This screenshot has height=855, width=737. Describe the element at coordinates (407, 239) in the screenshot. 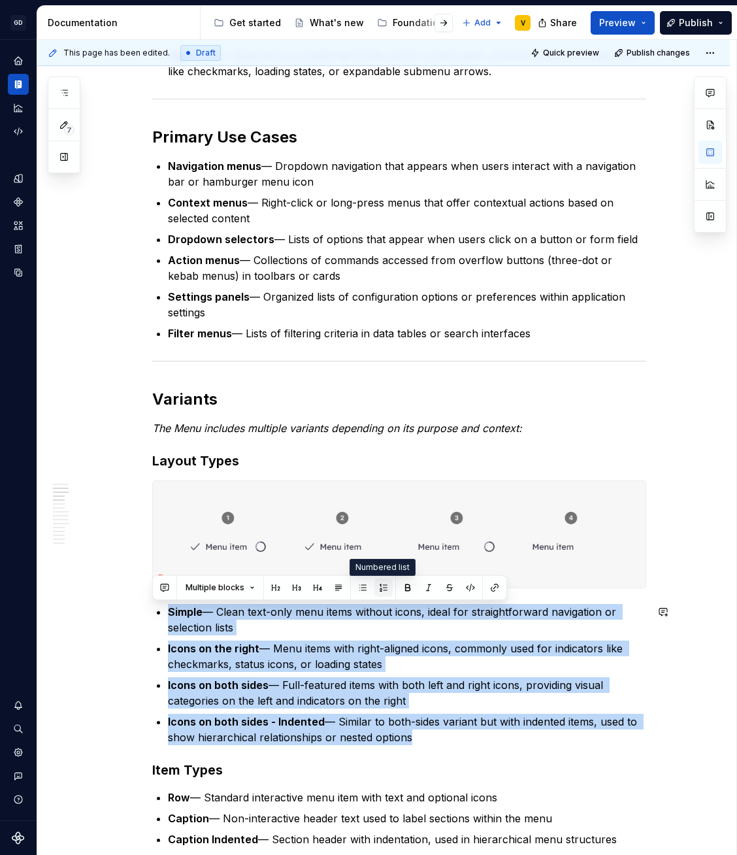

I see `p: — Lists of options that appear when users click on a button or form field` at that location.